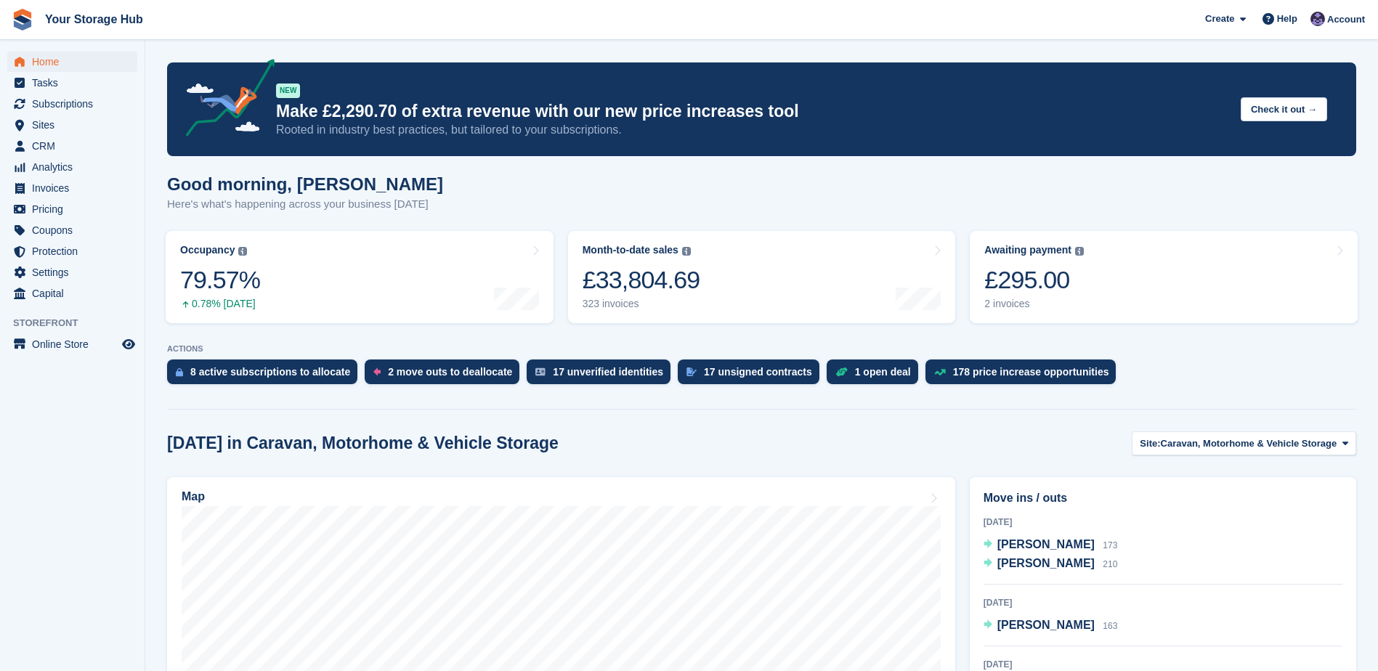 This screenshot has height=671, width=1378. What do you see at coordinates (1163, 498) in the screenshot?
I see `h2: Move ins / outs` at bounding box center [1163, 498].